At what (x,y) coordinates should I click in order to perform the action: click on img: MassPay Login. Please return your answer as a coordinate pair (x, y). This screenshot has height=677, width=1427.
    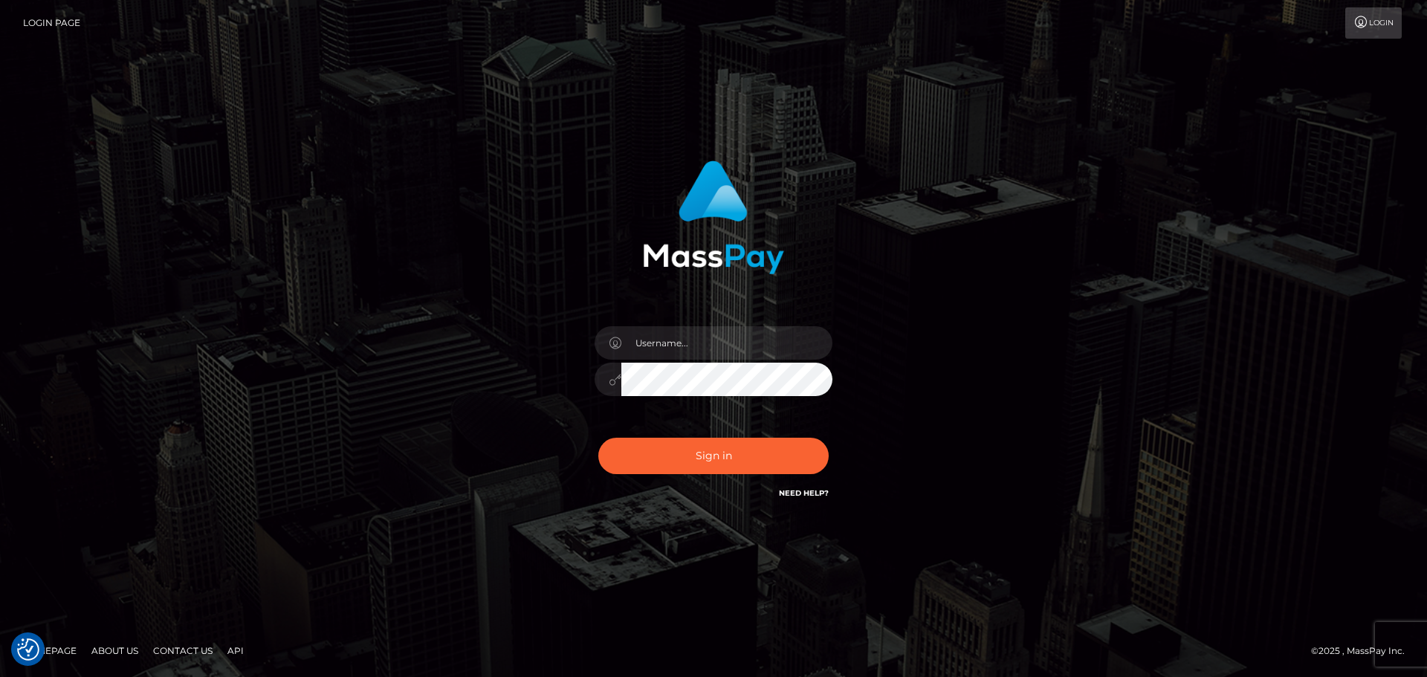
    Looking at the image, I should click on (713, 217).